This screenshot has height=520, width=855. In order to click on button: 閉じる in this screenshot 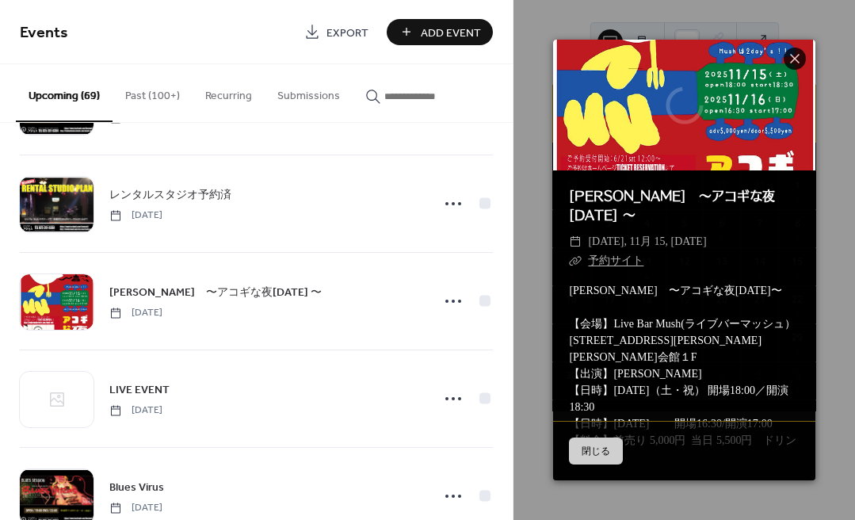, I will do `click(596, 451)`.